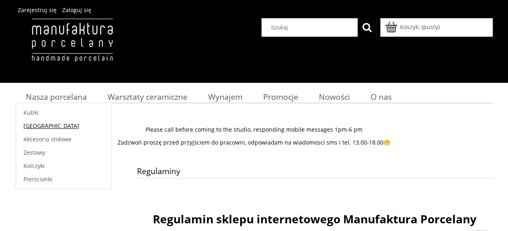  What do you see at coordinates (72, 48) in the screenshot?
I see `img: Manufaktura Porcelany` at bounding box center [72, 48].